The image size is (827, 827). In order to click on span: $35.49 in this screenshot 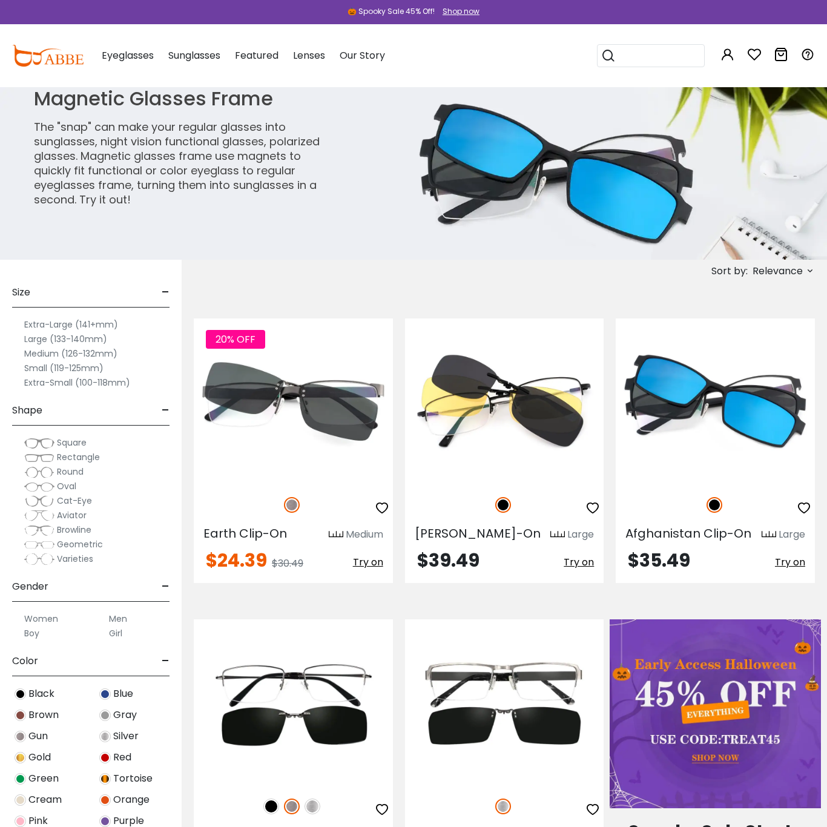, I will do `click(659, 560)`.